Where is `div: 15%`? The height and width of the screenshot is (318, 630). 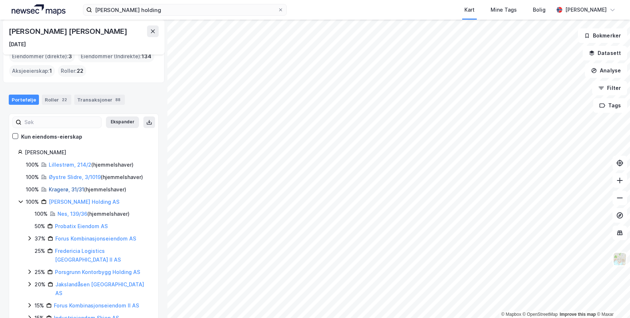 div: 15% is located at coordinates (39, 306).